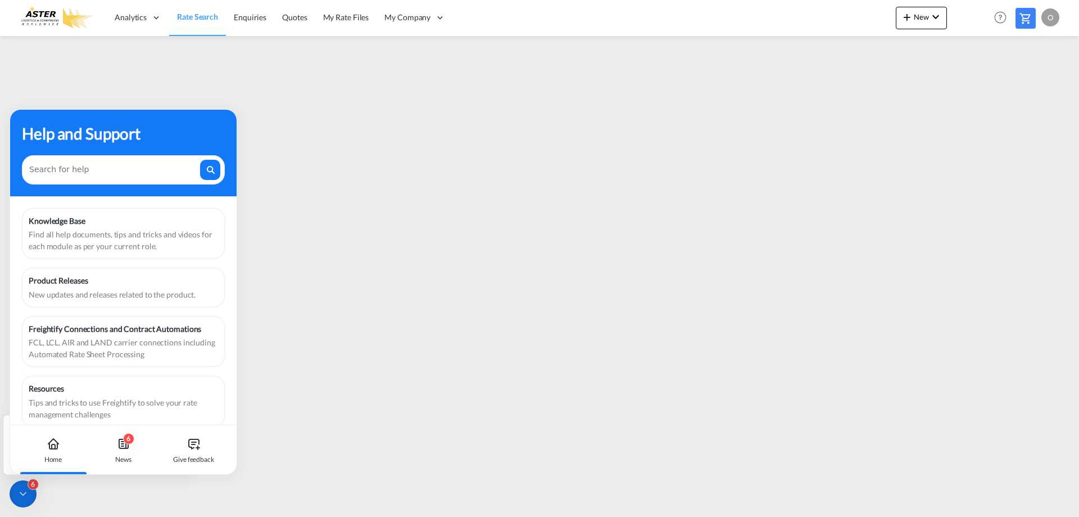 This screenshot has width=1079, height=517. I want to click on span: My Rate Files, so click(346, 17).